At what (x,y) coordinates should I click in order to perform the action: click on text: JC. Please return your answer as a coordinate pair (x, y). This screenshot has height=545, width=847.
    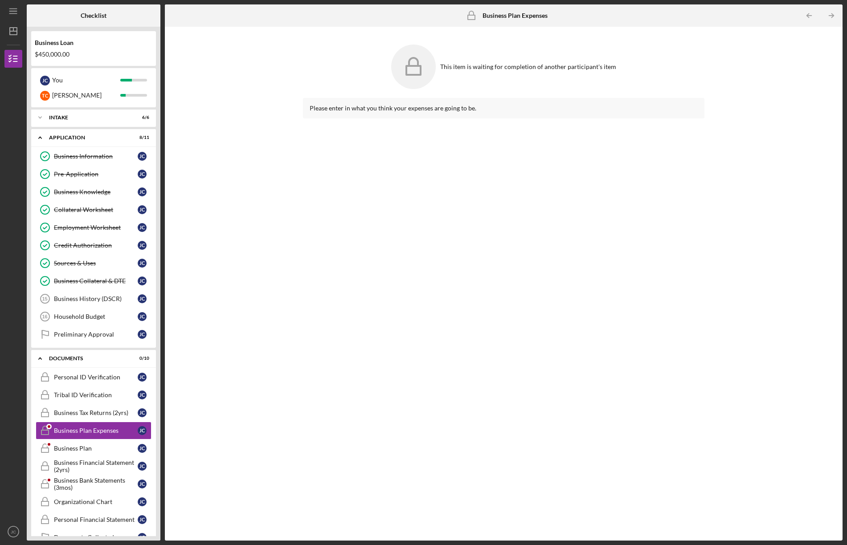
    Looking at the image, I should click on (13, 532).